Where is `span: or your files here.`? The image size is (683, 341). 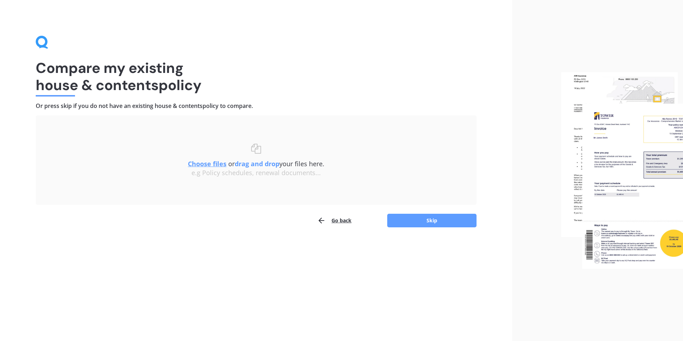 span: or your files here. is located at coordinates (256, 164).